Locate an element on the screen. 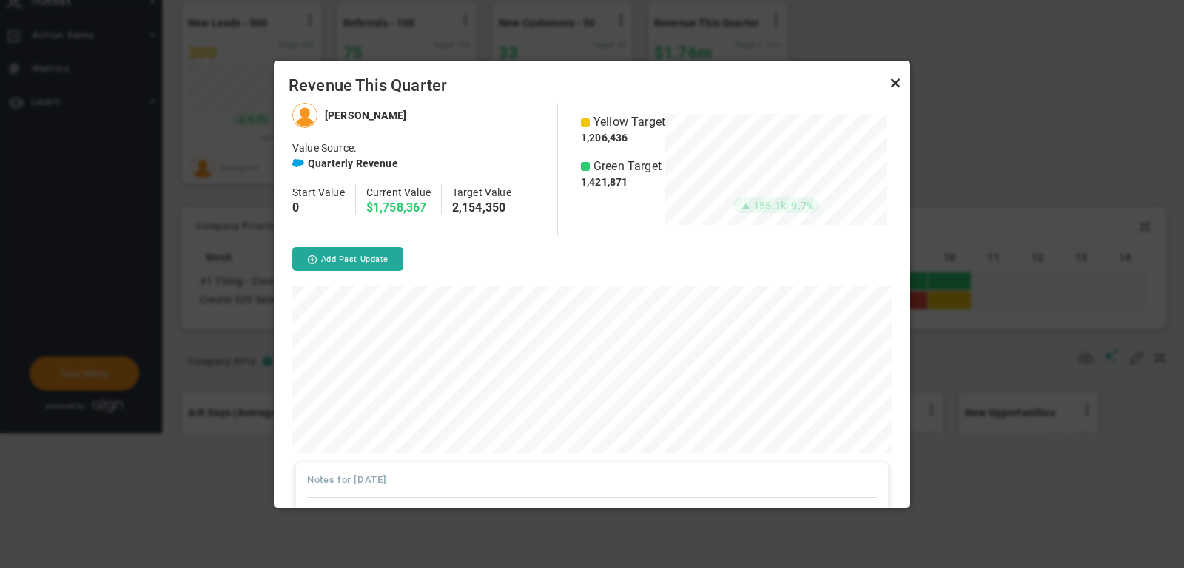  h4: Quarterly Revenue is located at coordinates (353, 164).